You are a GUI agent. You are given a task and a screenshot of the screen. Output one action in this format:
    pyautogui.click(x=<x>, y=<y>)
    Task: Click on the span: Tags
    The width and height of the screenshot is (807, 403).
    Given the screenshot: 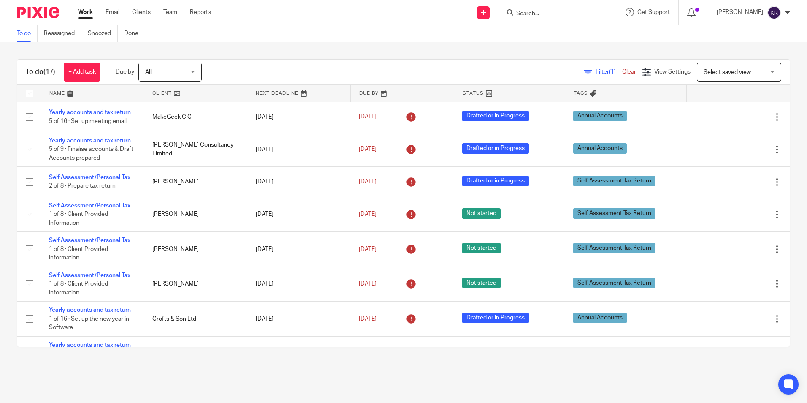 What is the action you would take?
    pyautogui.click(x=581, y=93)
    